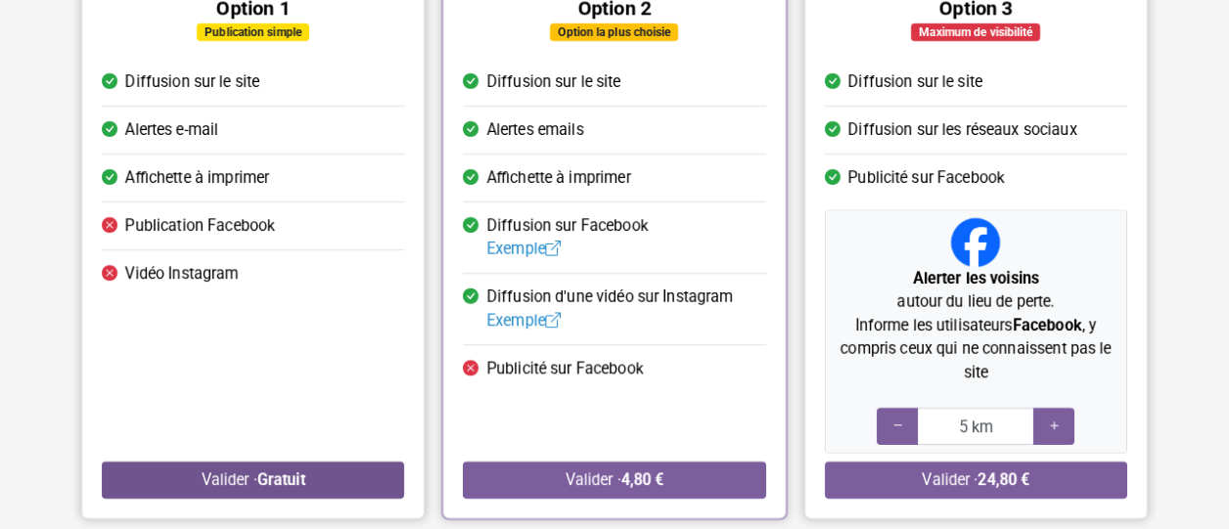 Image resolution: width=1229 pixels, height=529 pixels. Describe the element at coordinates (642, 479) in the screenshot. I see `strong: 4,80 €` at that location.